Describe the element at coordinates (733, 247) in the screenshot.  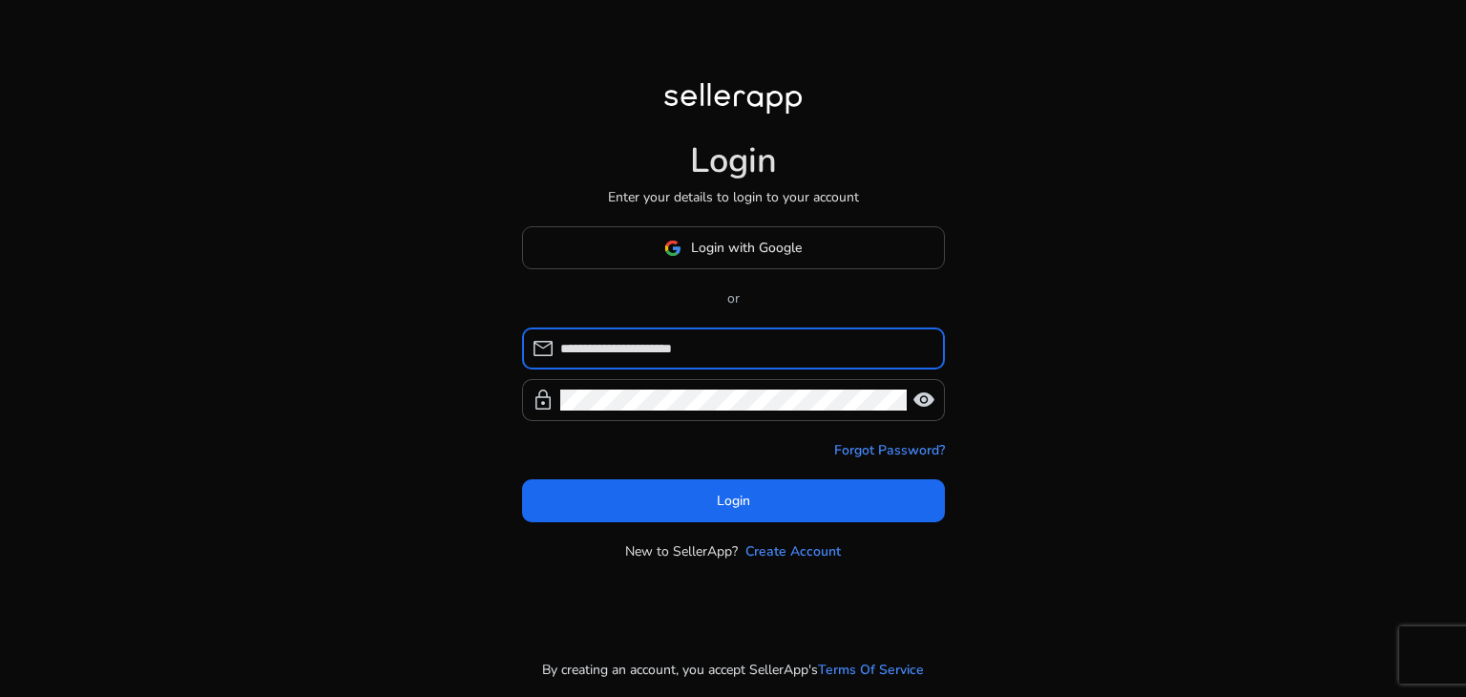
I see `button: Login with Google` at that location.